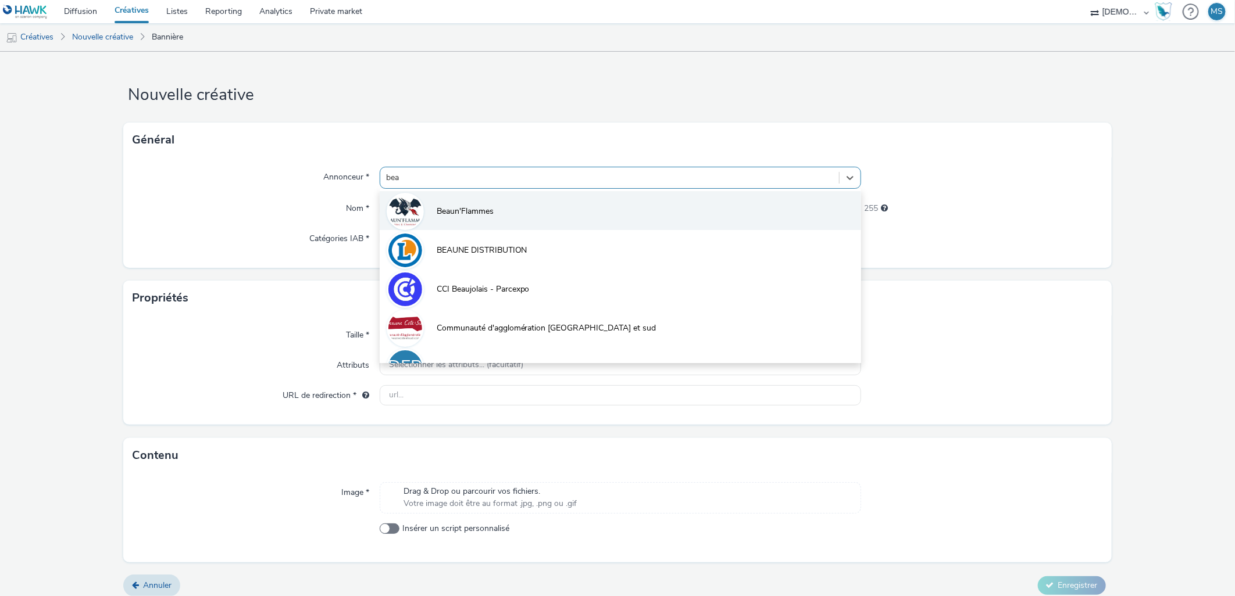  I want to click on label: Attributs, so click(353, 363).